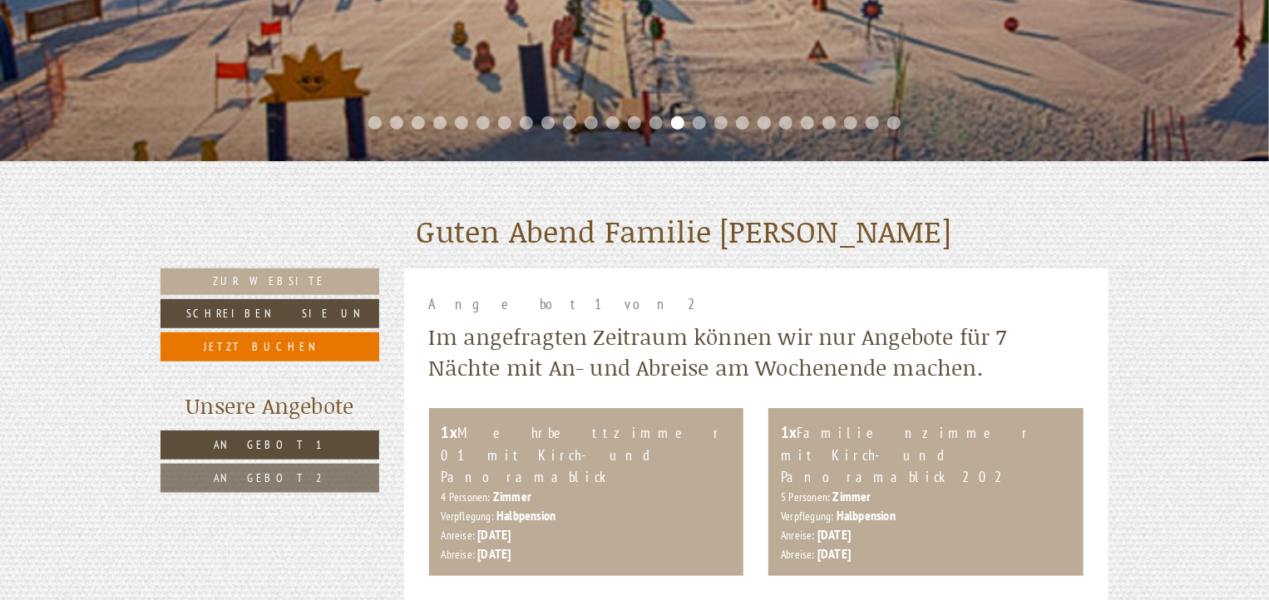 The height and width of the screenshot is (600, 1269). I want to click on a: Zur Website, so click(269, 282).